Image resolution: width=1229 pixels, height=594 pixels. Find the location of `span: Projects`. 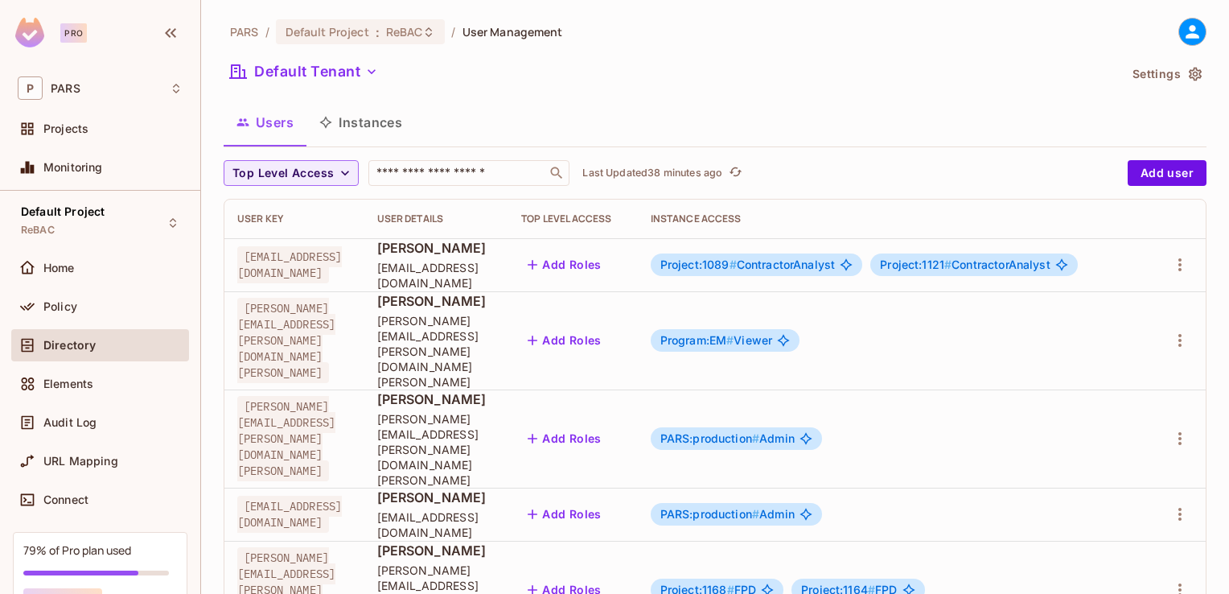

span: Projects is located at coordinates (66, 129).